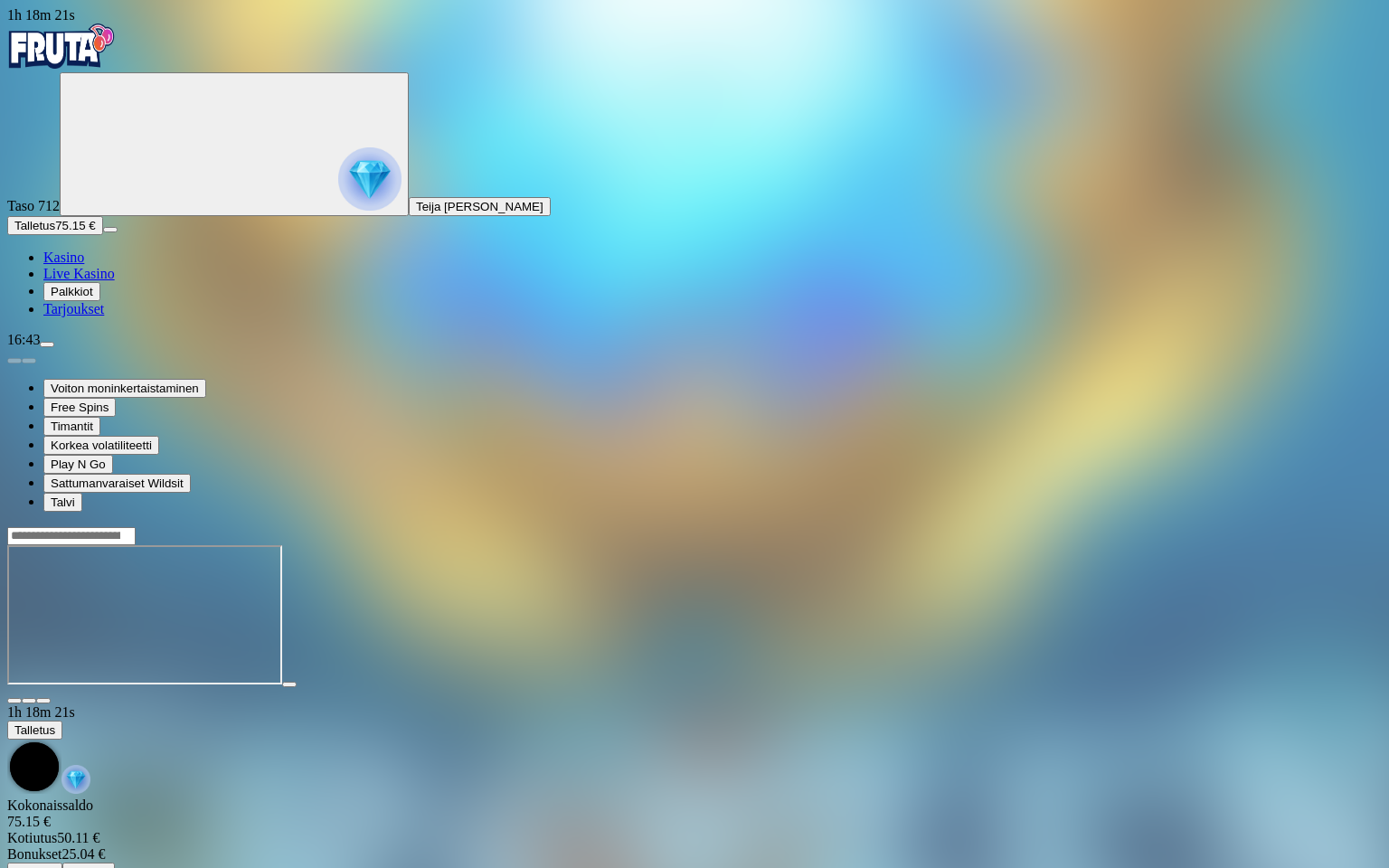 Image resolution: width=1389 pixels, height=868 pixels. What do you see at coordinates (71, 426) in the screenshot?
I see `button: Timantit` at bounding box center [71, 426].